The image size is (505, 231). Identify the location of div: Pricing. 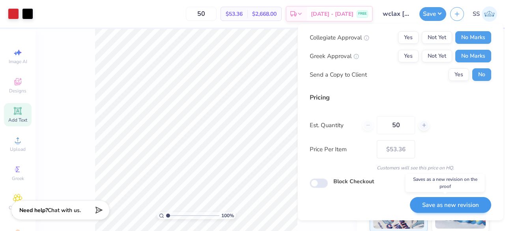
(400, 97).